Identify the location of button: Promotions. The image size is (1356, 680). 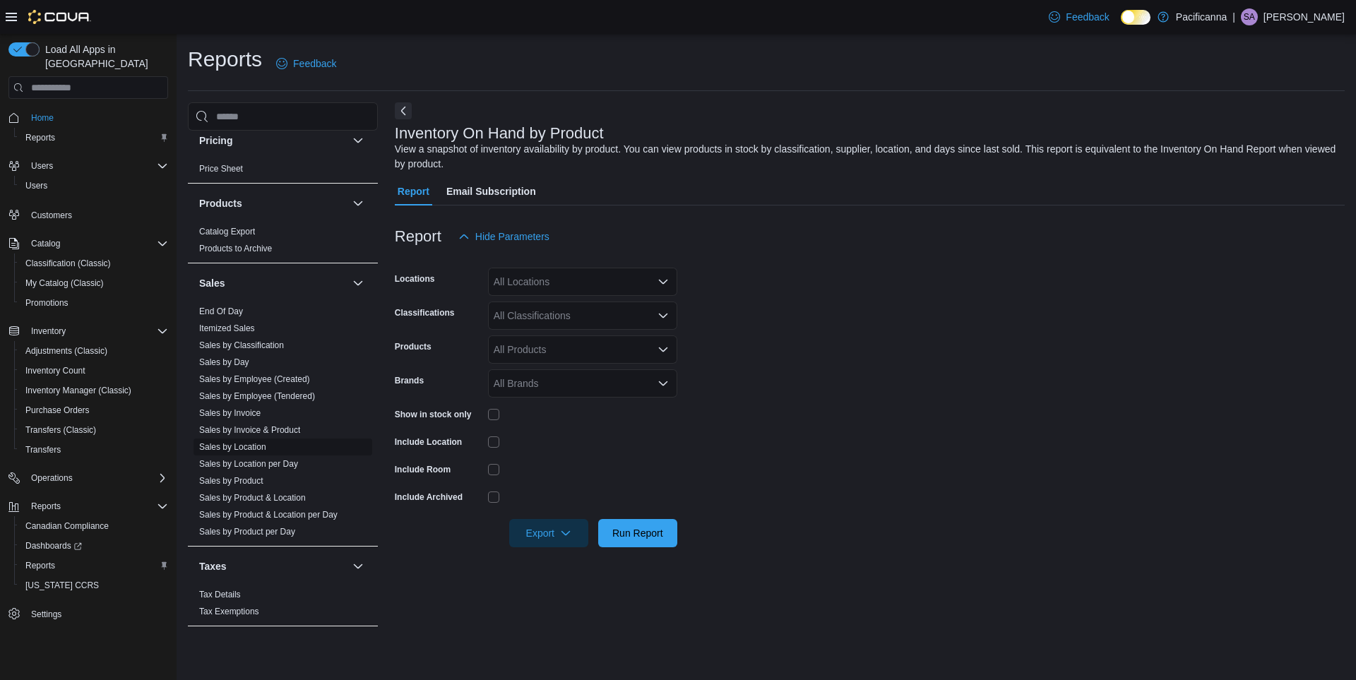
(94, 303).